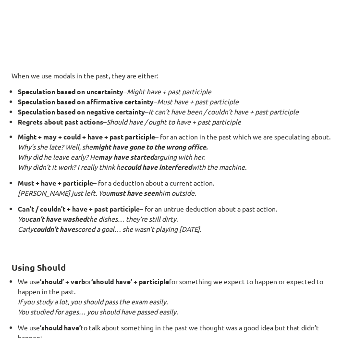 This screenshot has height=338, width=342. I want to click on strong: ‘should have’ + participle, so click(130, 281).